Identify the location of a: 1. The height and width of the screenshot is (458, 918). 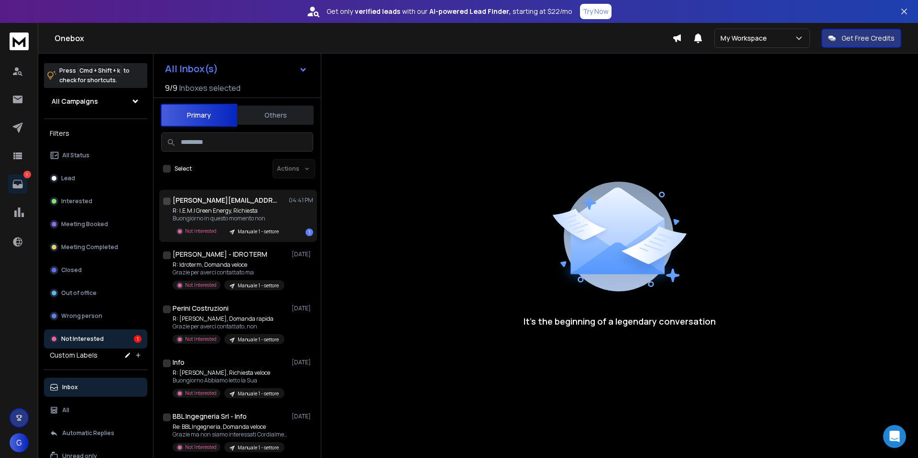
(18, 184).